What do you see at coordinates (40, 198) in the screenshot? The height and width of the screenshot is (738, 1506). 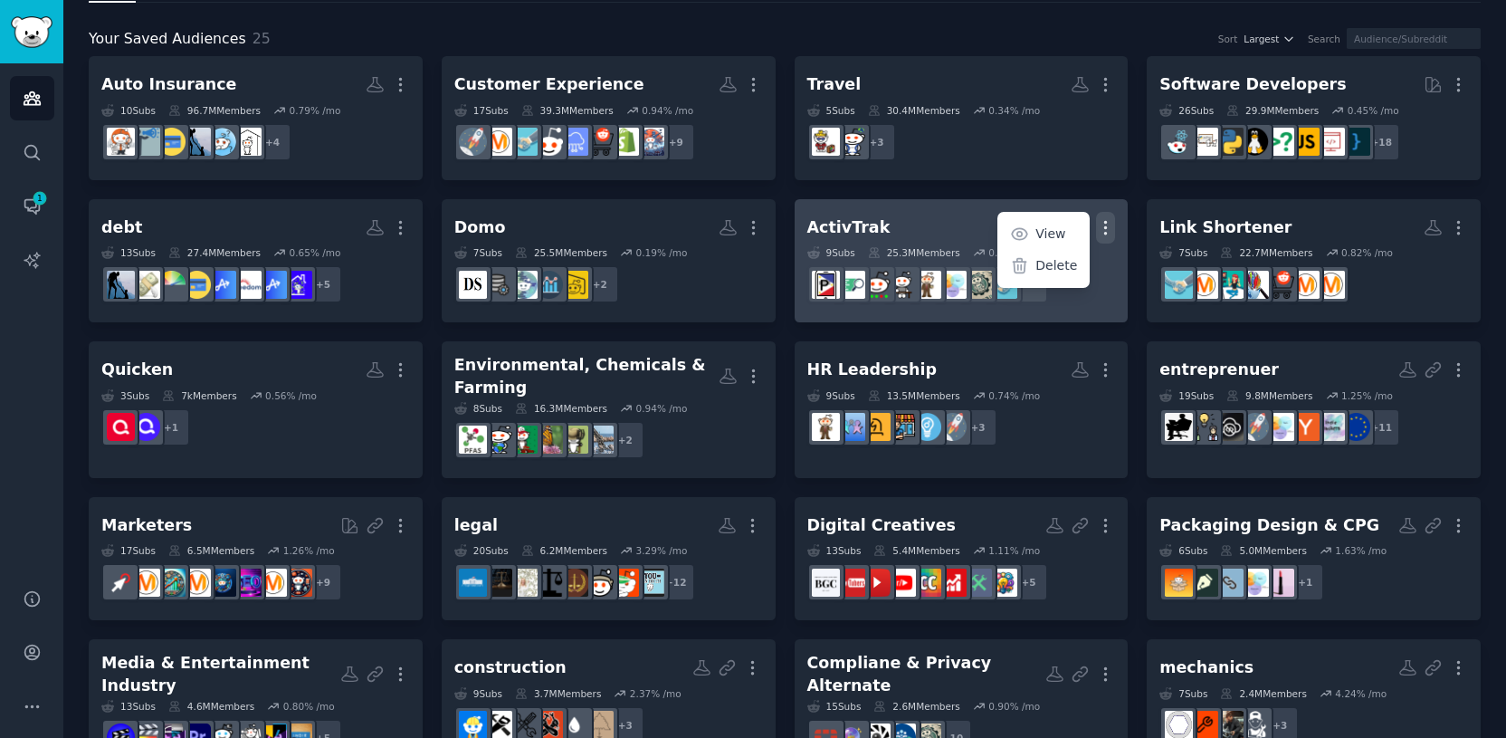 I see `span: 1` at bounding box center [40, 198].